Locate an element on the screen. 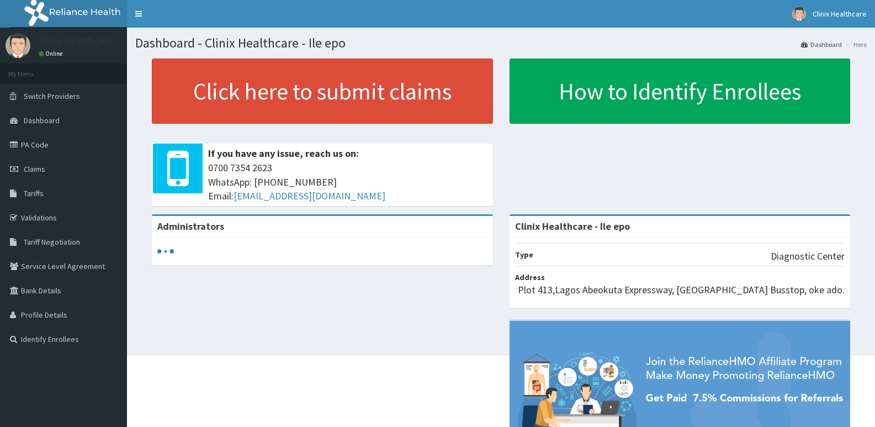 The width and height of the screenshot is (875, 427). span: Claims is located at coordinates (34, 169).